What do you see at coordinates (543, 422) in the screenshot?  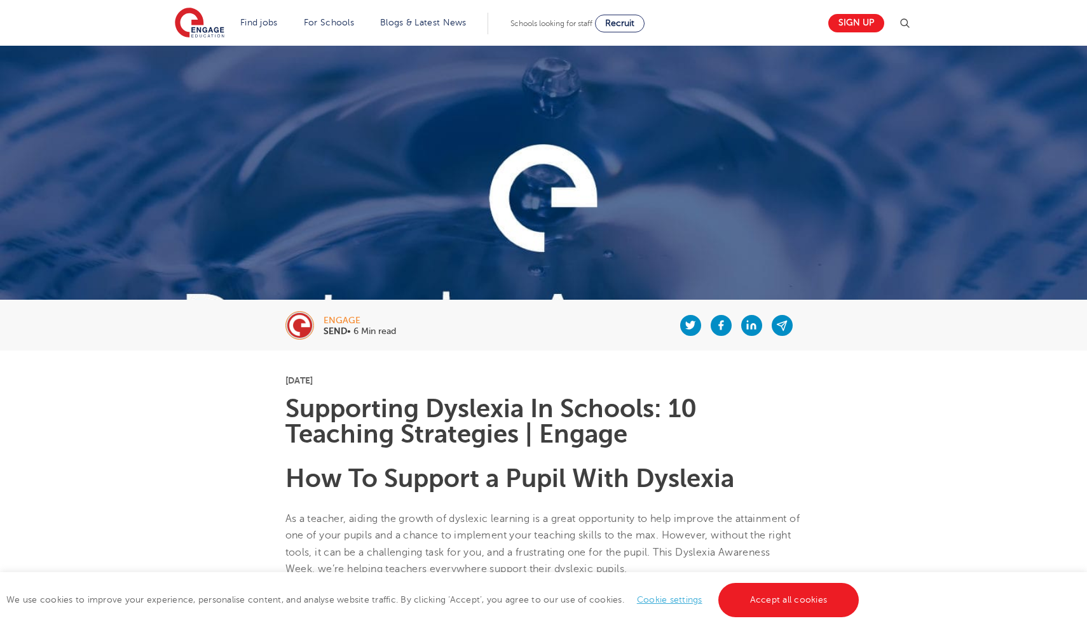 I see `h1: Supporting Dyslexia In Schools: 10 Teaching Strategies | Engage` at bounding box center [543, 422].